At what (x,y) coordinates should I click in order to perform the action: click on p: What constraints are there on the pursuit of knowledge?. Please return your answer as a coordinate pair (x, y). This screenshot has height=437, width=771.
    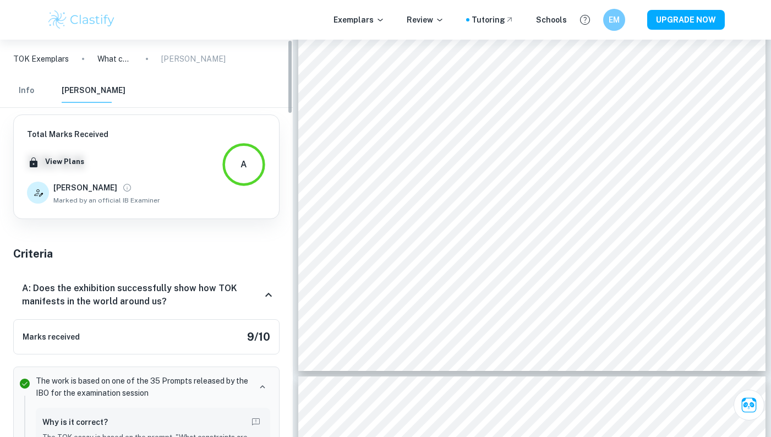
    Looking at the image, I should click on (115, 59).